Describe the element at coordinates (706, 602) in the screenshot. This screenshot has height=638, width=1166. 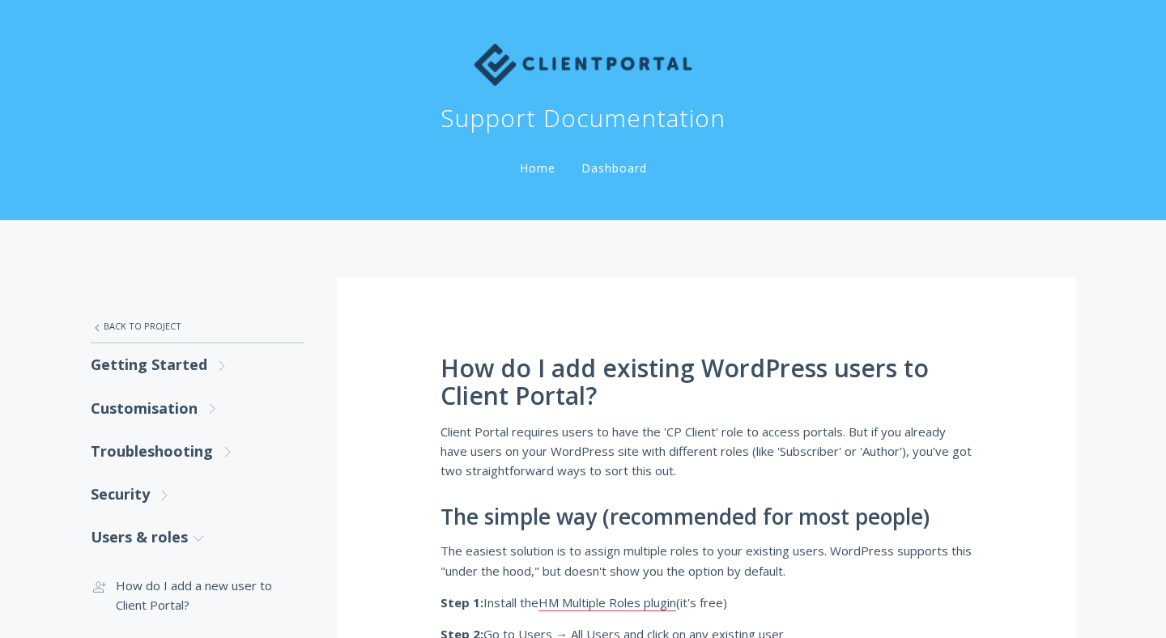
I see `p: Install the (it's free)` at that location.